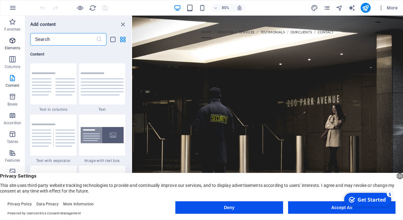  Describe the element at coordinates (78, 54) in the screenshot. I see `h6: Content` at that location.